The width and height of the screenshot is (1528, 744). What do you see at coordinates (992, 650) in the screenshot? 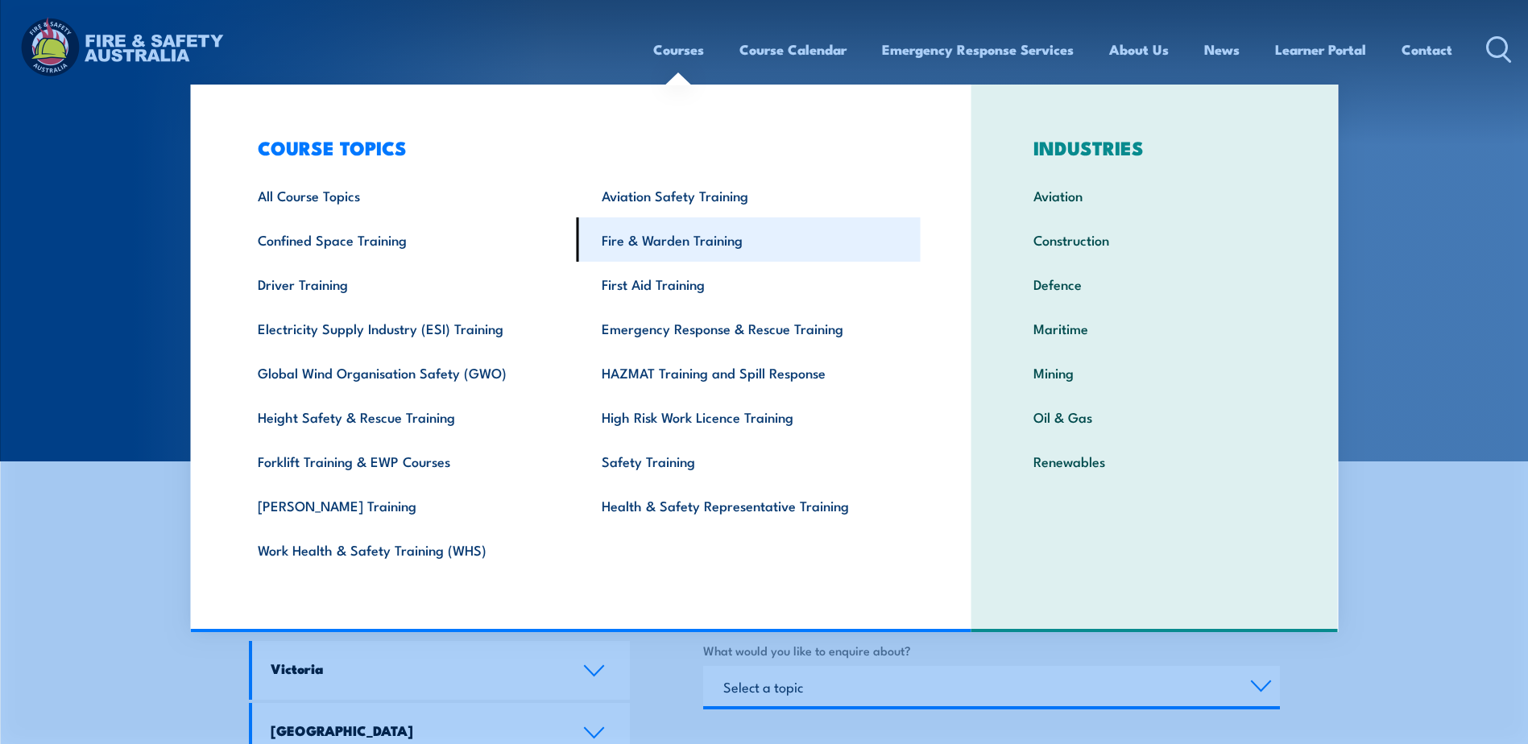
I see `label: What would you like to enquire about?` at bounding box center [992, 650].